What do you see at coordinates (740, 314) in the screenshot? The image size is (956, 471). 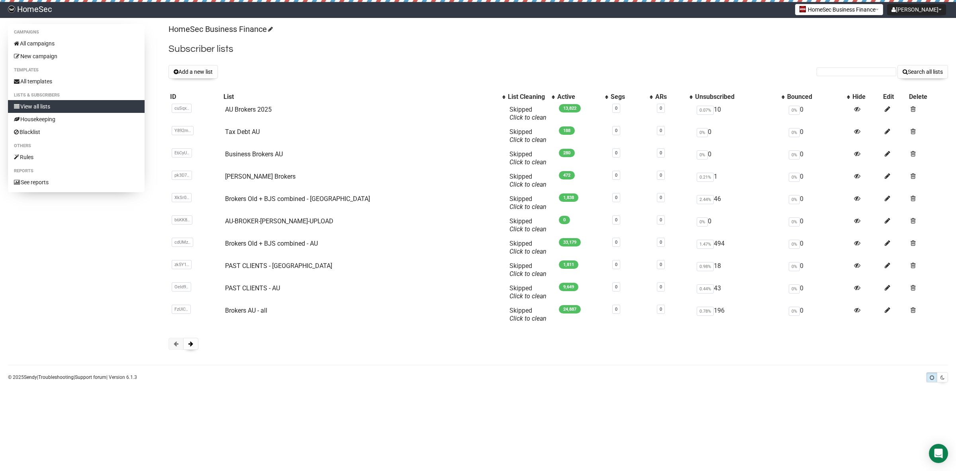 I see `td: 196` at bounding box center [740, 314].